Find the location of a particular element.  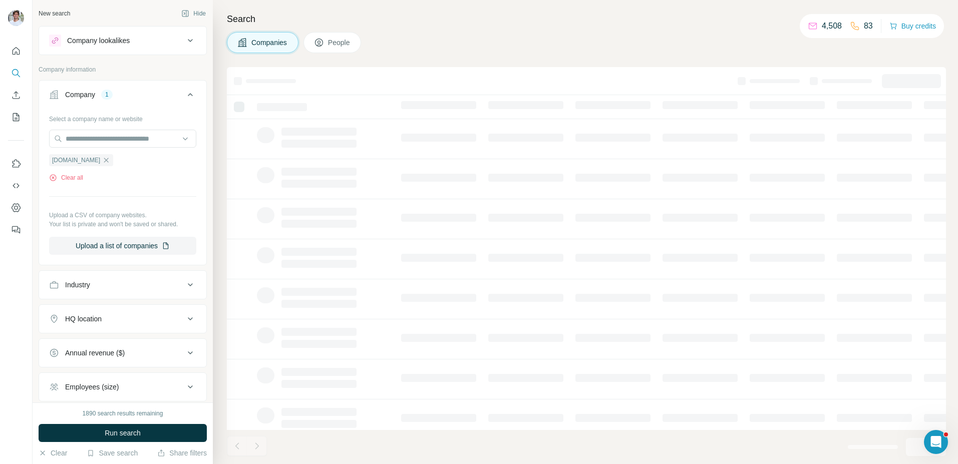

div: Select a company name or website is located at coordinates (123, 117).